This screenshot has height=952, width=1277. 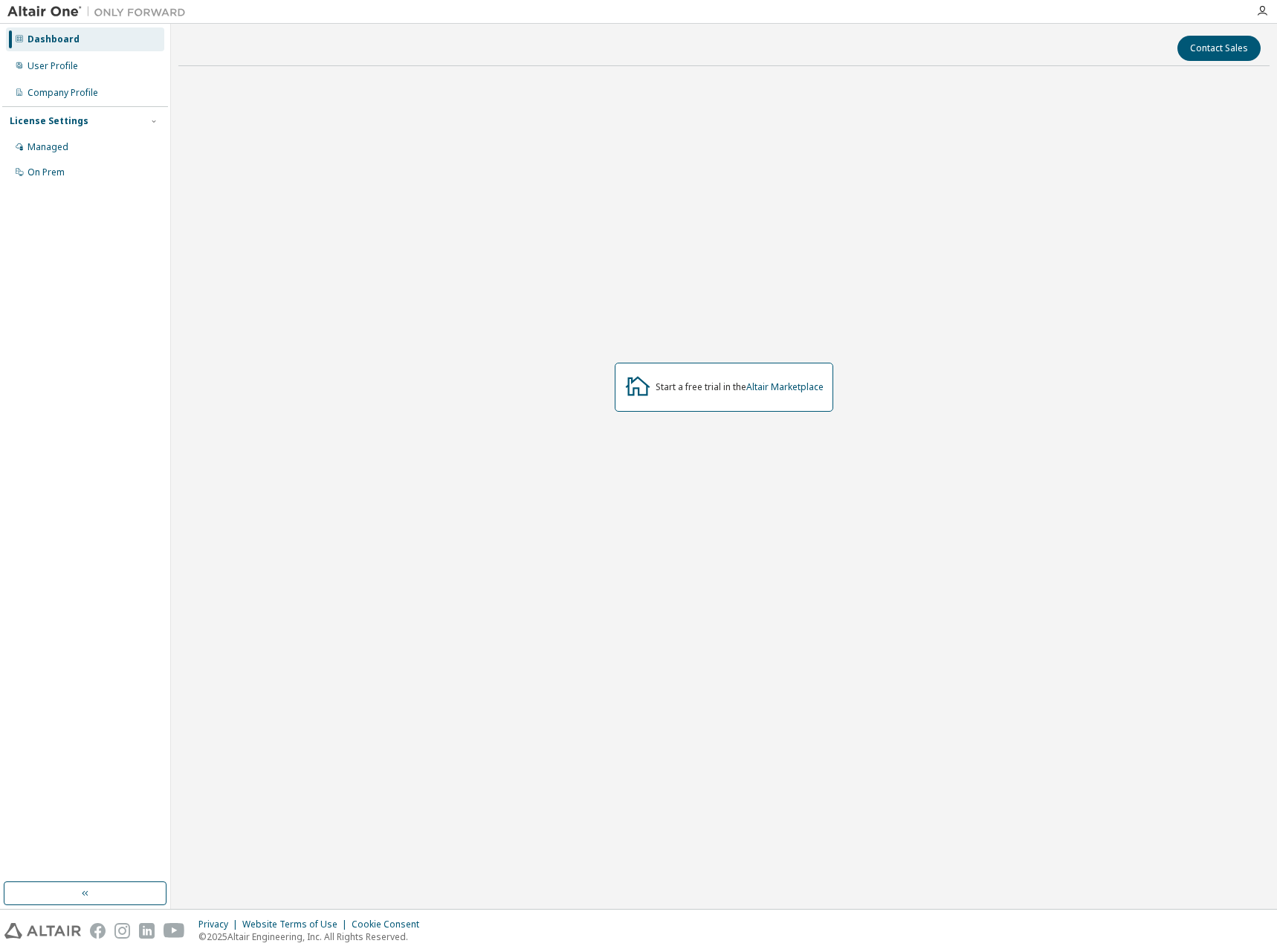 I want to click on img: altair_logo.svg, so click(x=43, y=931).